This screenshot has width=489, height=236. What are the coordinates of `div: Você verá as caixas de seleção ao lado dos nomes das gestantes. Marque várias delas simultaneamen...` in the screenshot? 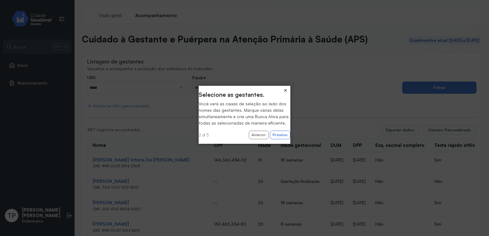 It's located at (245, 113).